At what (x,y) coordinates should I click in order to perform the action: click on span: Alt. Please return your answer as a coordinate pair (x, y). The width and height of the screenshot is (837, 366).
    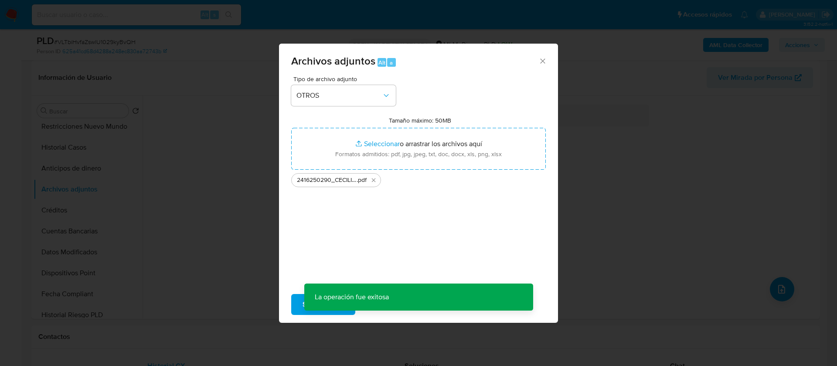
    Looking at the image, I should click on (382, 62).